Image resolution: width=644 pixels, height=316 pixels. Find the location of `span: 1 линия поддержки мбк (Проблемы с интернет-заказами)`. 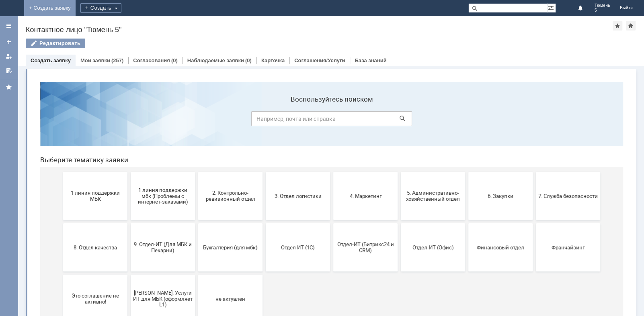

span: 1 линия поддержки мбк (Проблемы с интернет-заказами) is located at coordinates (129, 120).